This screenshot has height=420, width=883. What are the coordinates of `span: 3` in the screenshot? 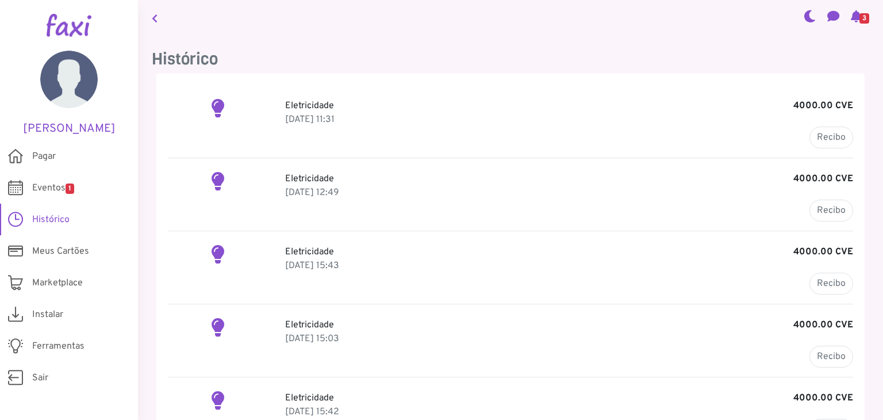 It's located at (864, 18).